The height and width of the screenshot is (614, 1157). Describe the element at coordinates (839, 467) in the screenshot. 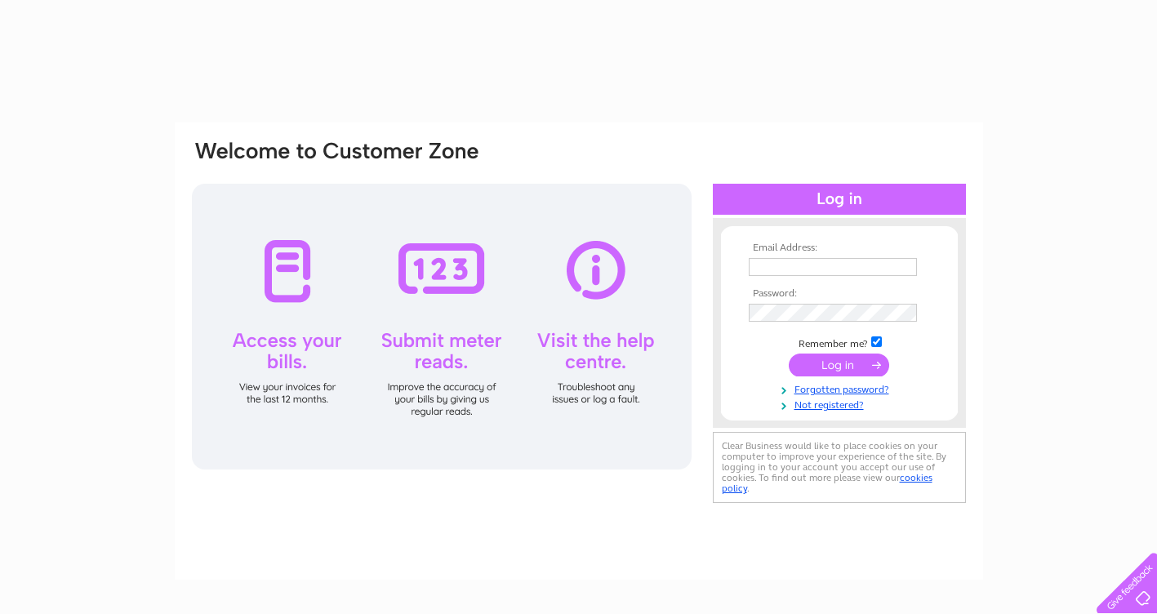

I see `div: Clear Business would like to place cookies on your computer to improve your experience of the sit...` at that location.